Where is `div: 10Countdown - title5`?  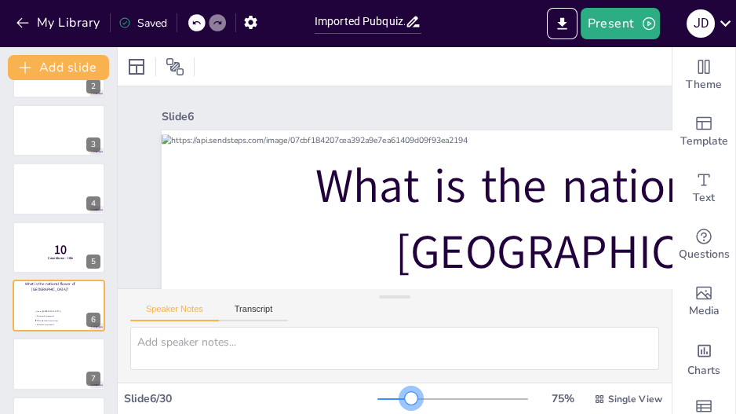
div: 10Countdown - title5 is located at coordinates (59, 247).